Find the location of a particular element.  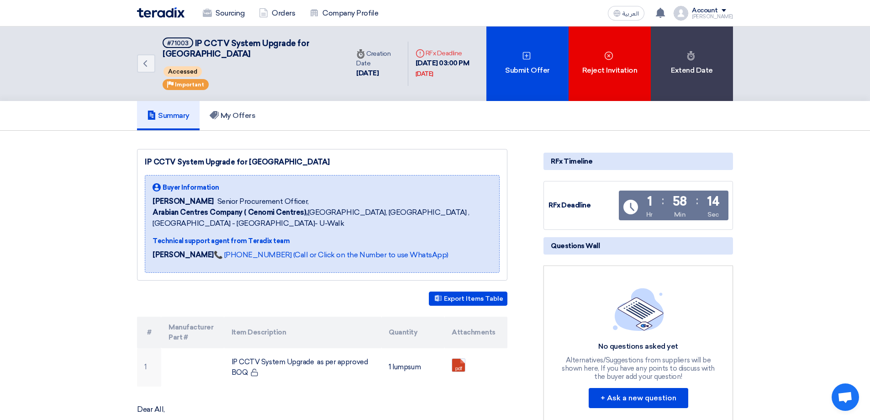

th: Attachments is located at coordinates (476, 332).